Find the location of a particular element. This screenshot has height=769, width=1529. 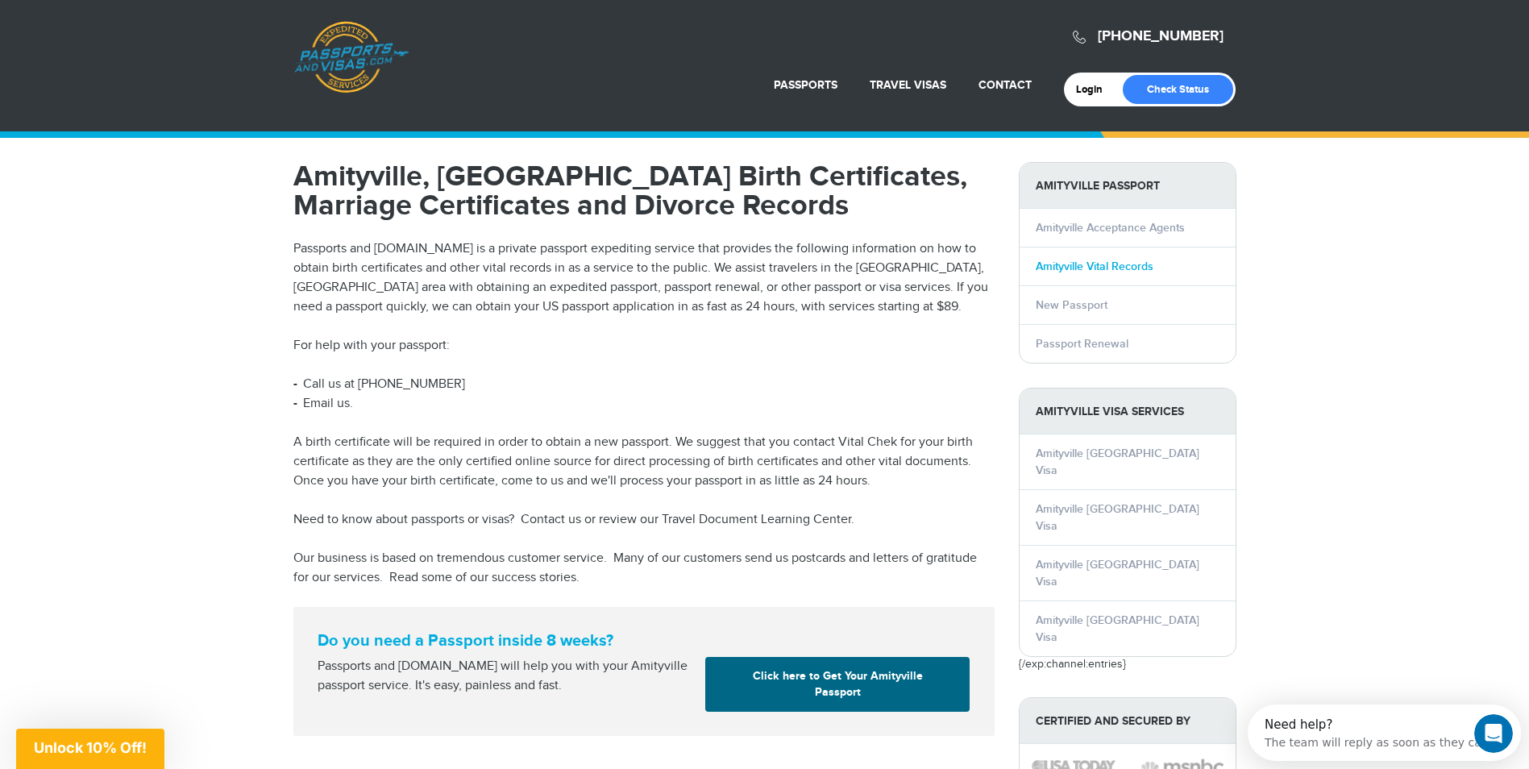

strong: Amityville Passport is located at coordinates (1128, 185).